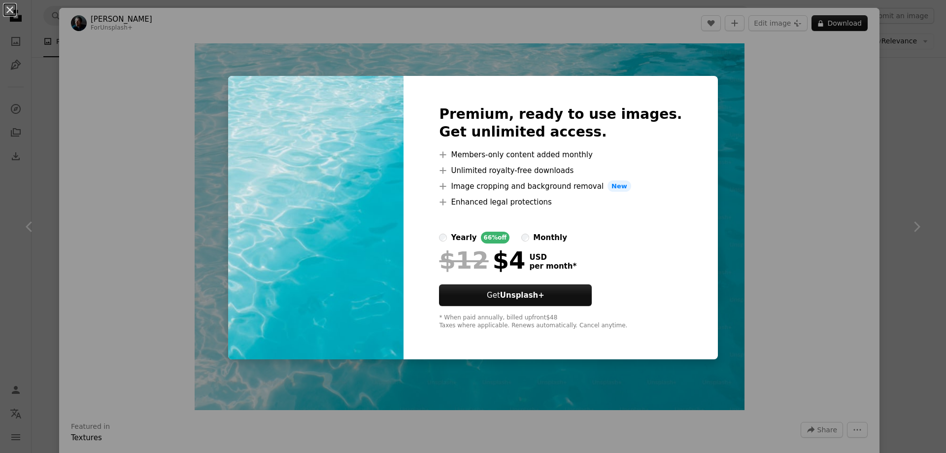 Image resolution: width=946 pixels, height=453 pixels. What do you see at coordinates (525, 237) in the screenshot?
I see `input: monthly` at bounding box center [525, 237].